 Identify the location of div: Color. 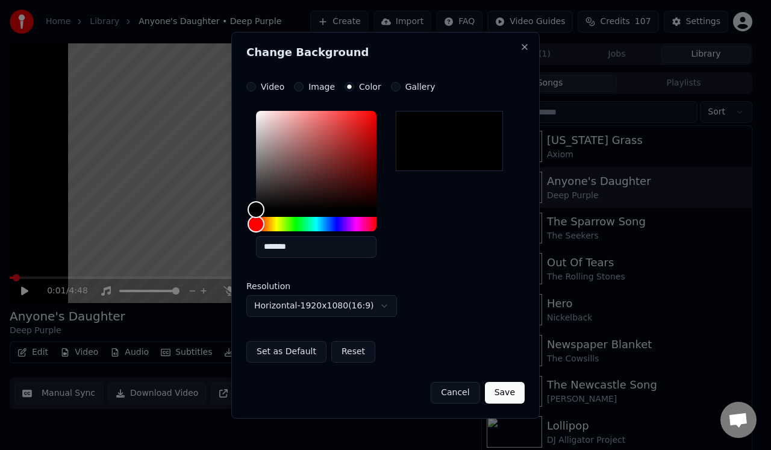
(316, 160).